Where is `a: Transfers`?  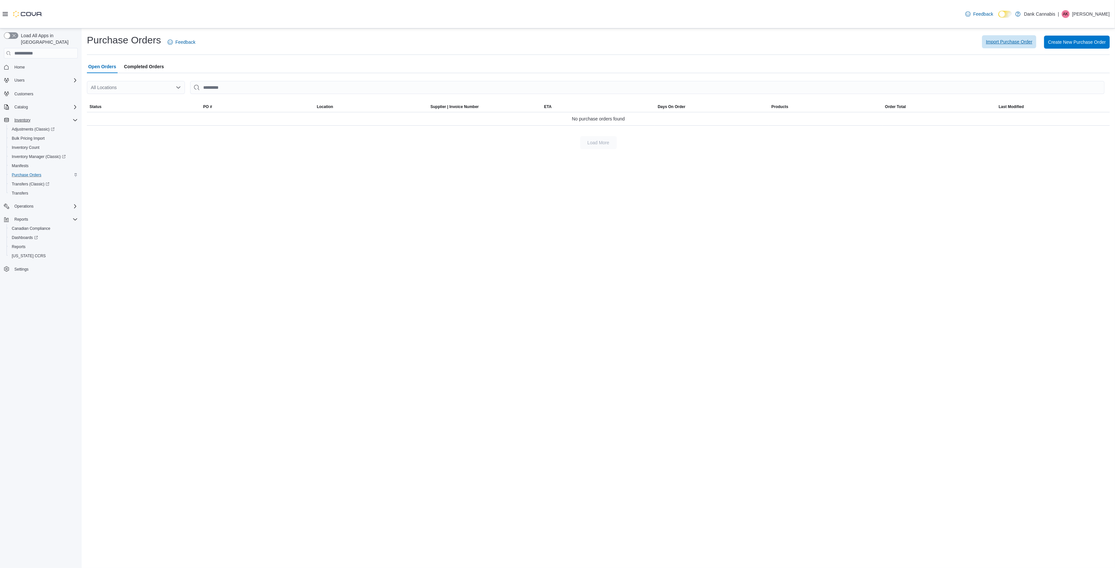
a: Transfers is located at coordinates (20, 193).